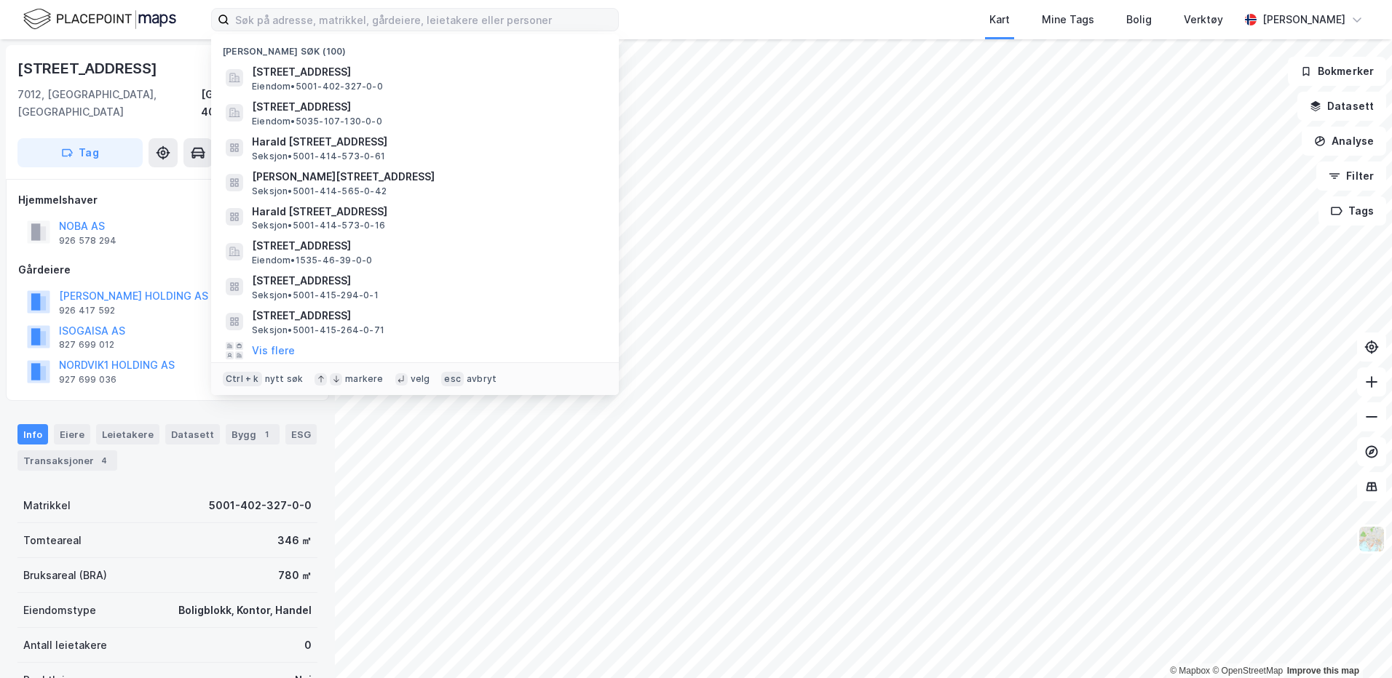 The height and width of the screenshot is (678, 1392). I want to click on span: Eiendom • 5001-402-327-0-0, so click(317, 87).